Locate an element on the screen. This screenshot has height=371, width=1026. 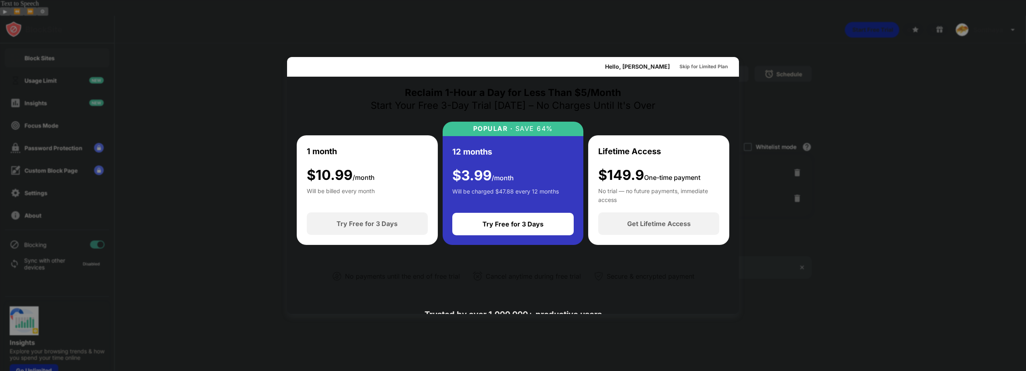
img: cancel-anytime is located at coordinates (478, 277).